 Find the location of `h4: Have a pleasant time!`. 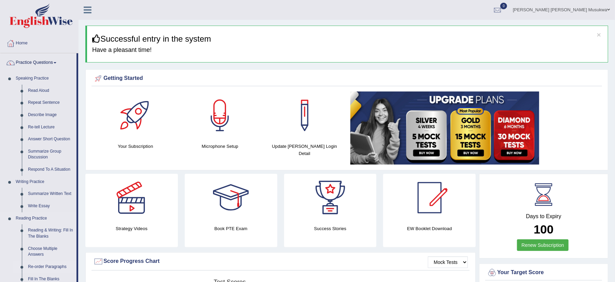

h4: Have a pleasant time! is located at coordinates (347, 50).